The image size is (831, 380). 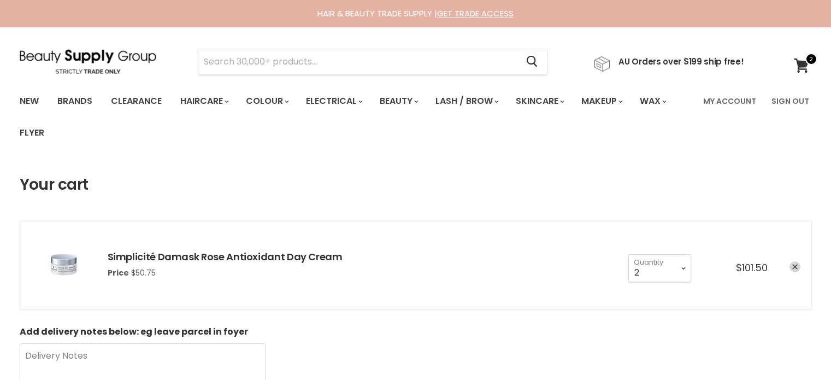 I want to click on a: Colour, so click(x=267, y=101).